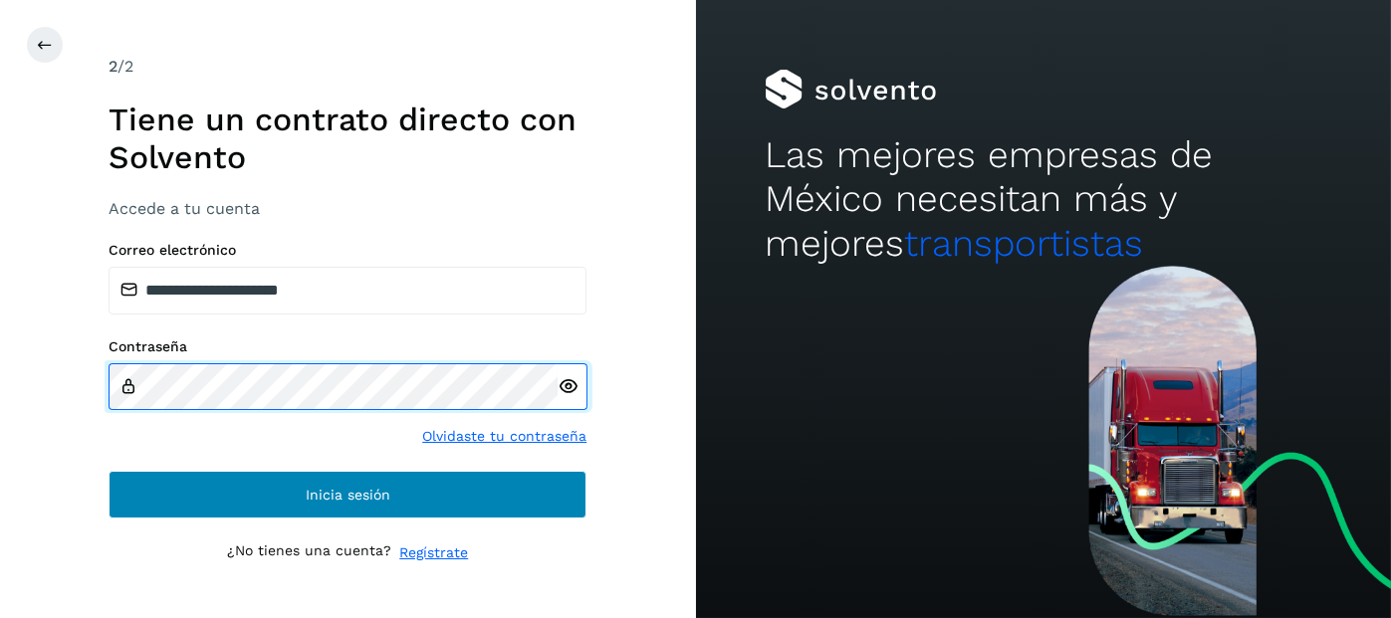 This screenshot has height=618, width=1391. I want to click on span: 2, so click(113, 66).